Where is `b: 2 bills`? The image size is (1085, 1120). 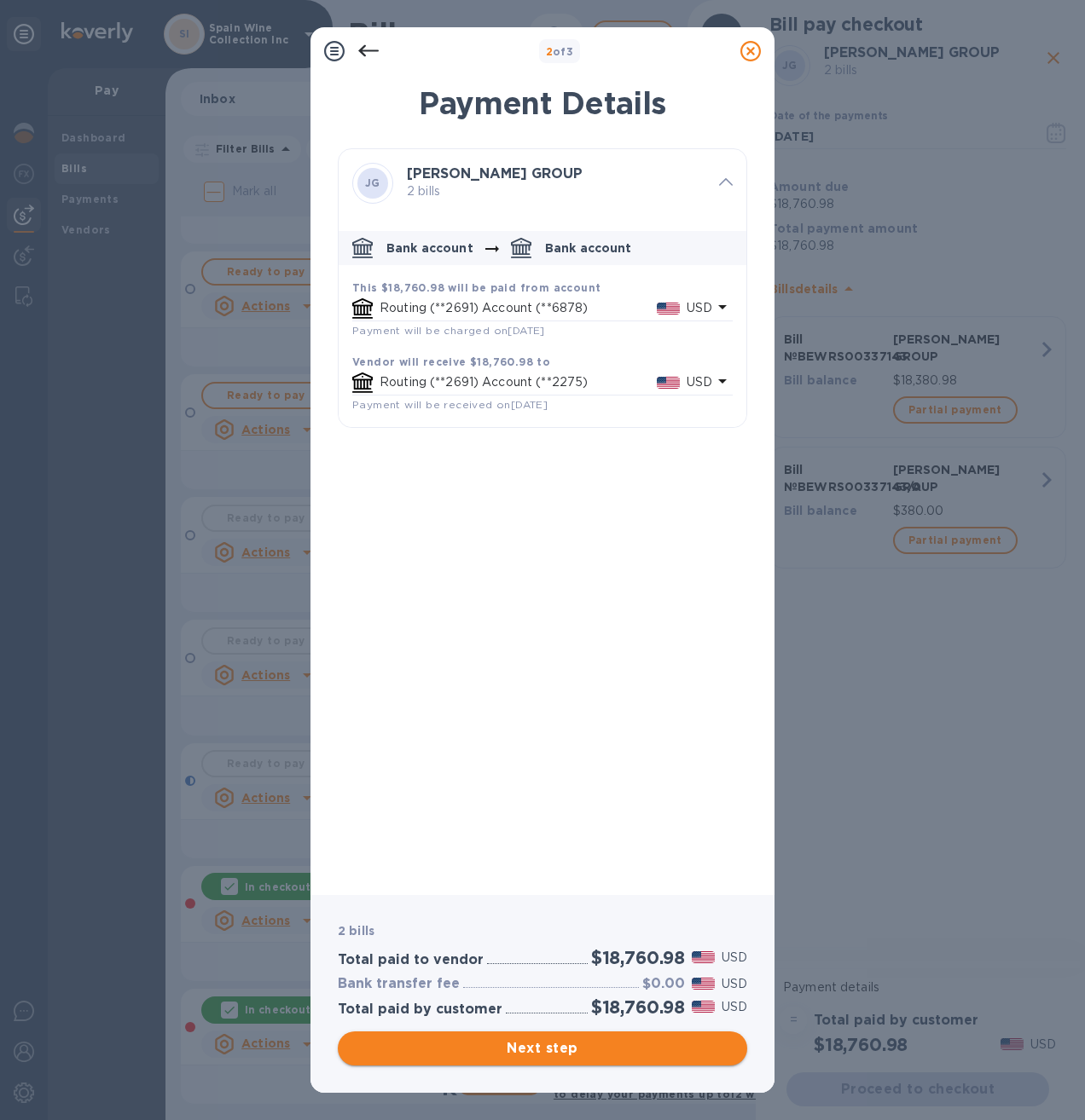 b: 2 bills is located at coordinates (356, 931).